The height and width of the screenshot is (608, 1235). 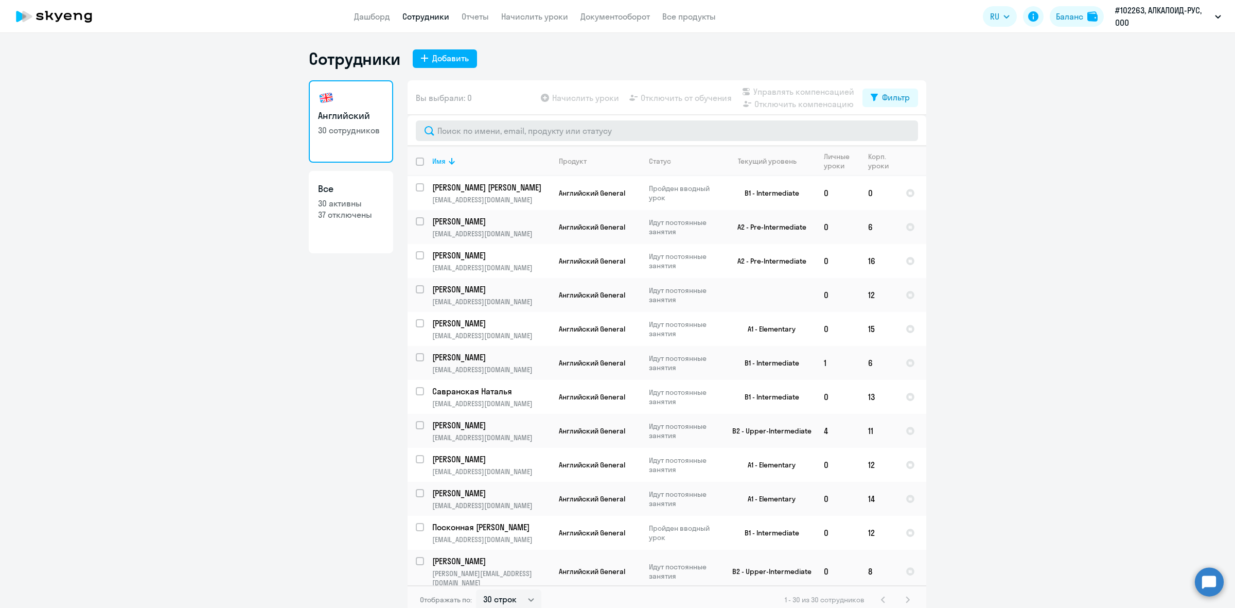 I want to click on input: Поиск по имени, email, продукту или статусу, so click(x=667, y=131).